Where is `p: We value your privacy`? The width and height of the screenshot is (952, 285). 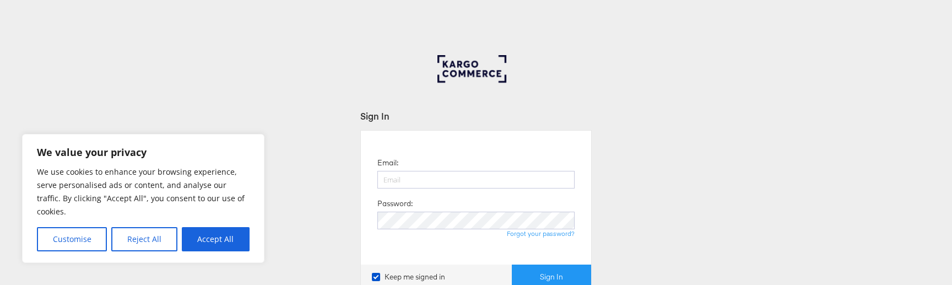
p: We value your privacy is located at coordinates (143, 152).